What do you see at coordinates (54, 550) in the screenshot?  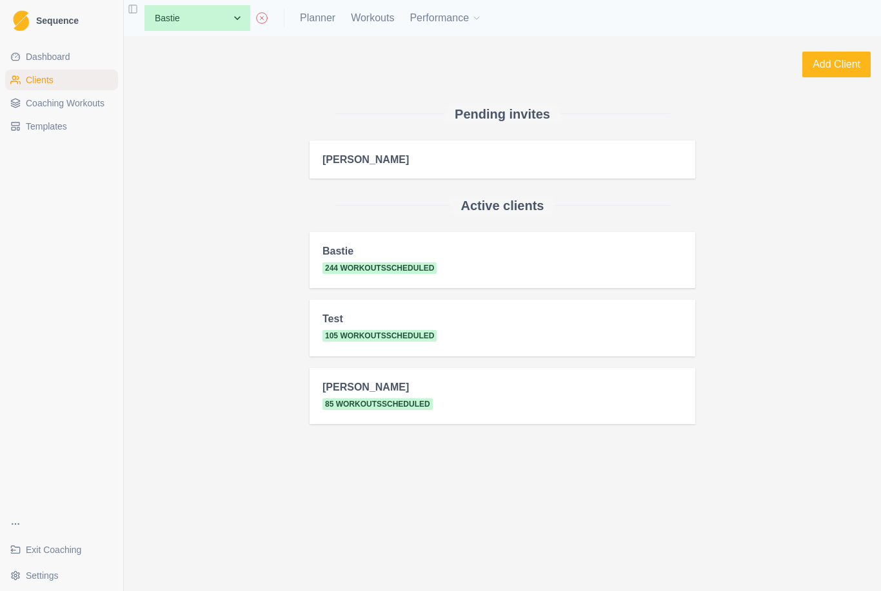 I see `span: Exit Coaching` at bounding box center [54, 550].